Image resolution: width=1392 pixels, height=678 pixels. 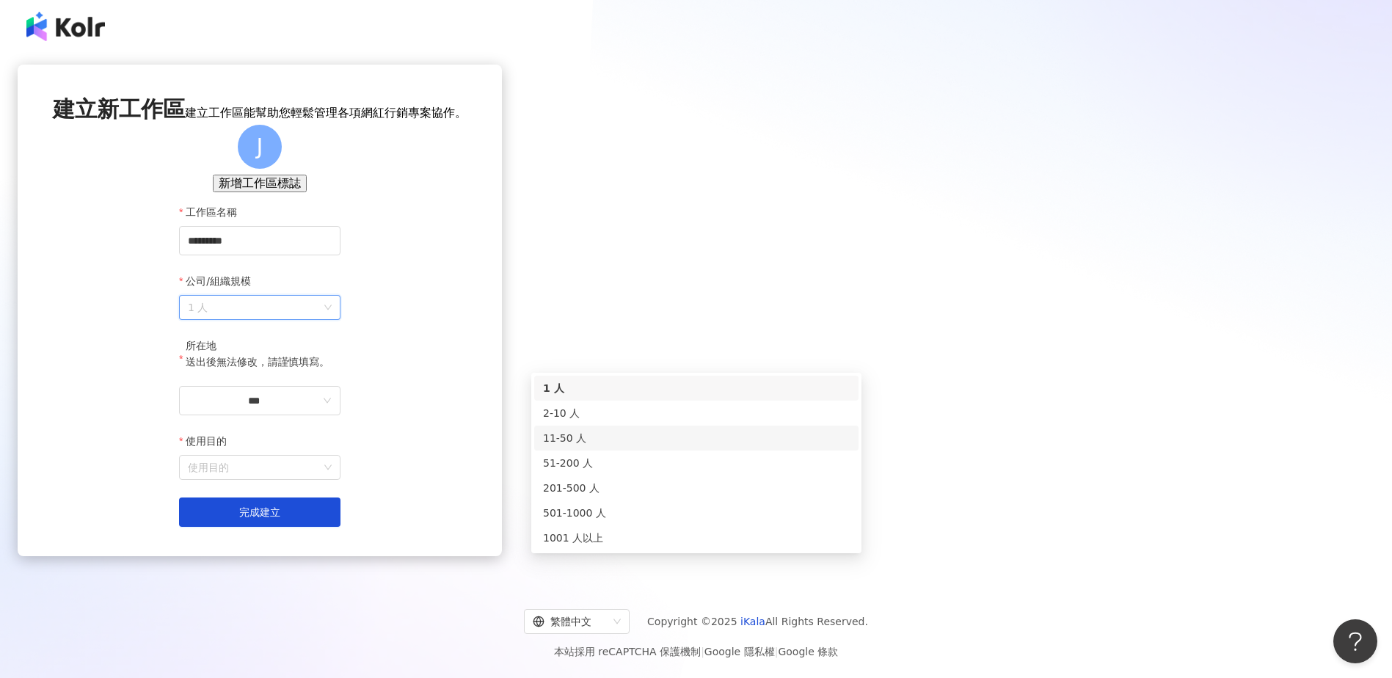 I want to click on label: 使用目的, so click(x=208, y=441).